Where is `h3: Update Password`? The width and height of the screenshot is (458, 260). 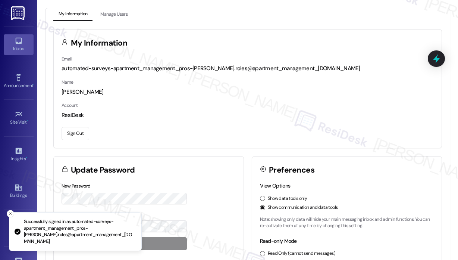
h3: Update Password is located at coordinates (103, 170).